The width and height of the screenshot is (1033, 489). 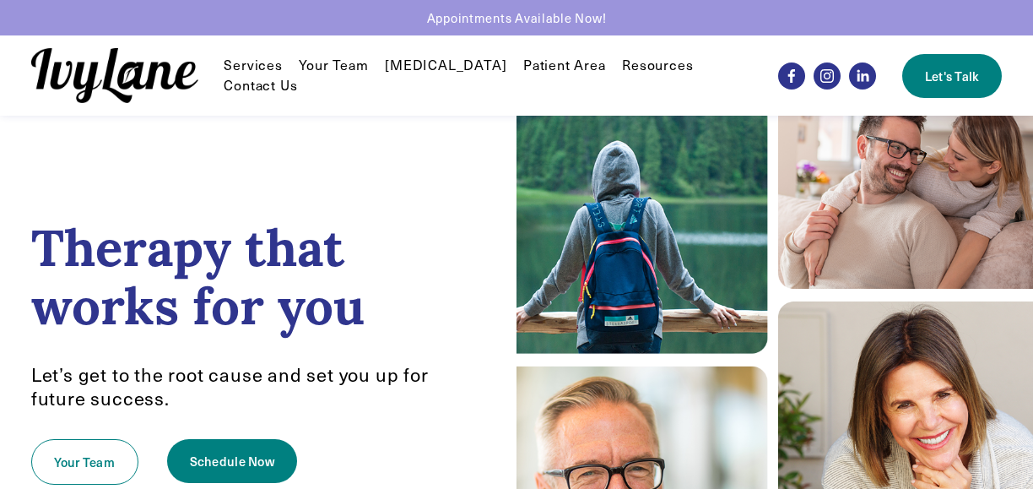 What do you see at coordinates (197, 276) in the screenshot?
I see `strong: Therapy that works for you` at bounding box center [197, 276].